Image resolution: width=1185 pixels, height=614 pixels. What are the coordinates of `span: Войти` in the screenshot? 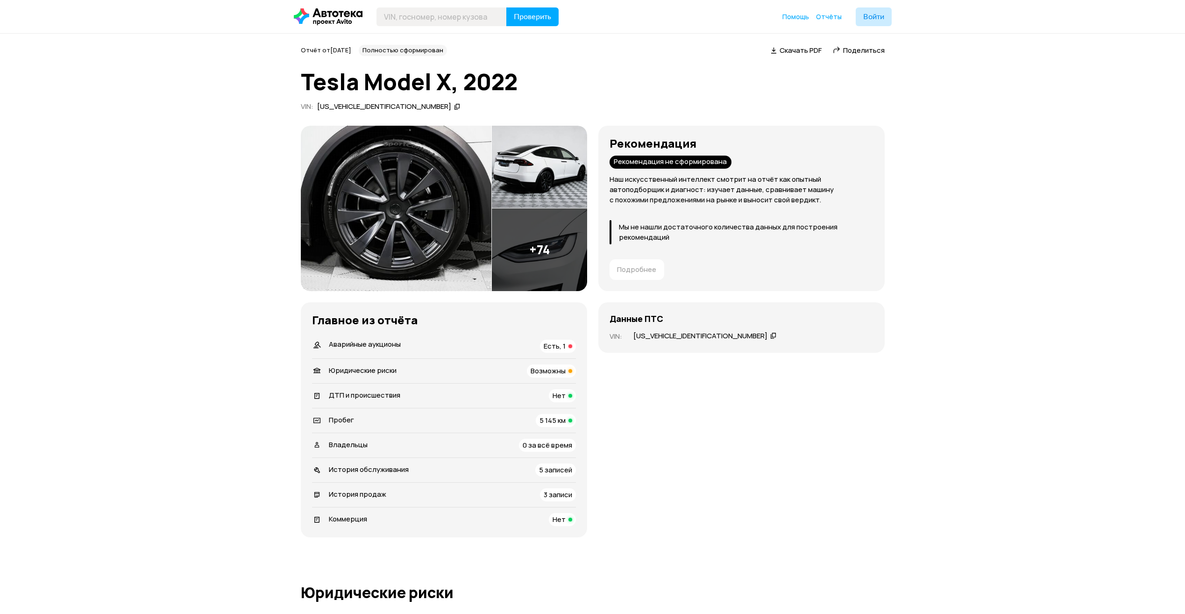 It's located at (874, 17).